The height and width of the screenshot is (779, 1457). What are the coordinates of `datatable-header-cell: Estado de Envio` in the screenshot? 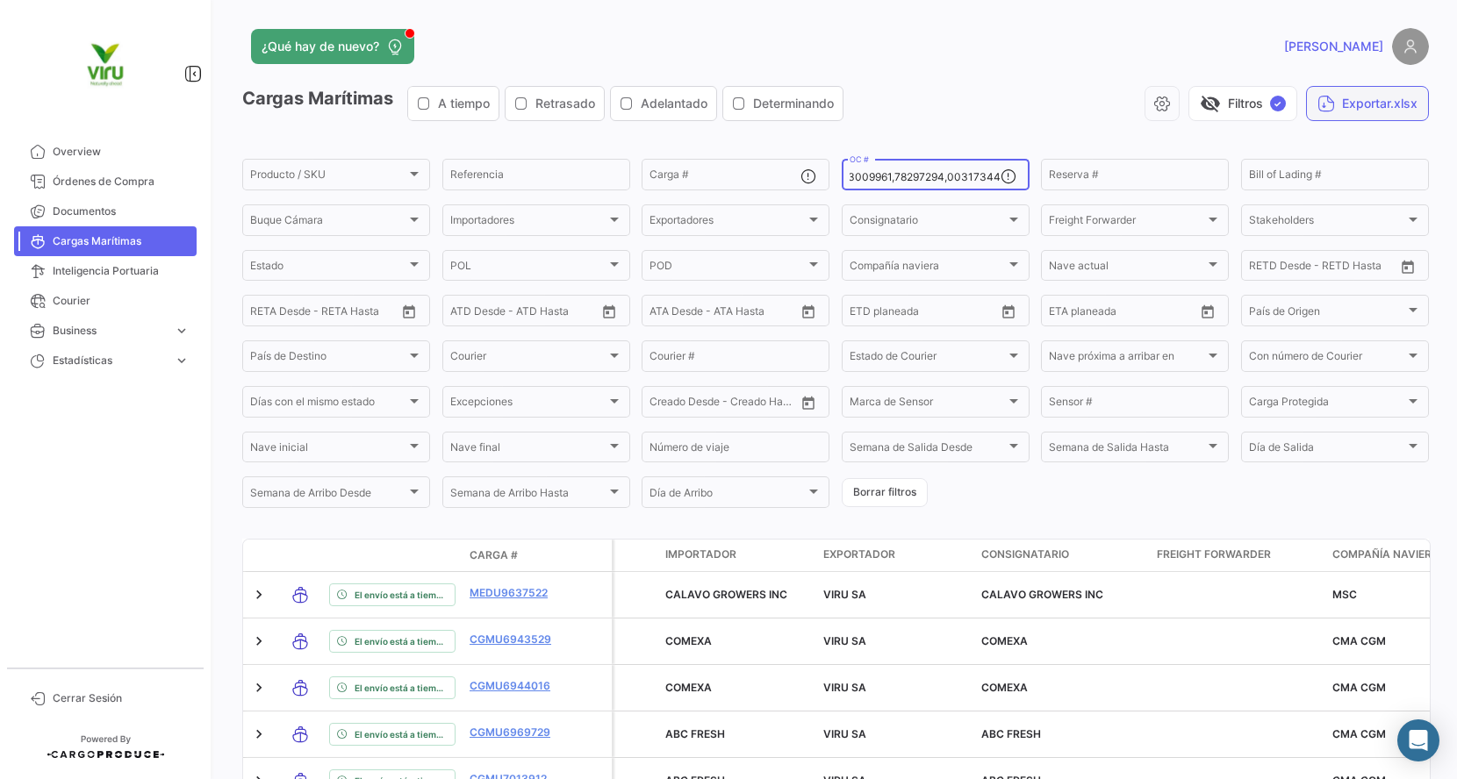 It's located at (392, 556).